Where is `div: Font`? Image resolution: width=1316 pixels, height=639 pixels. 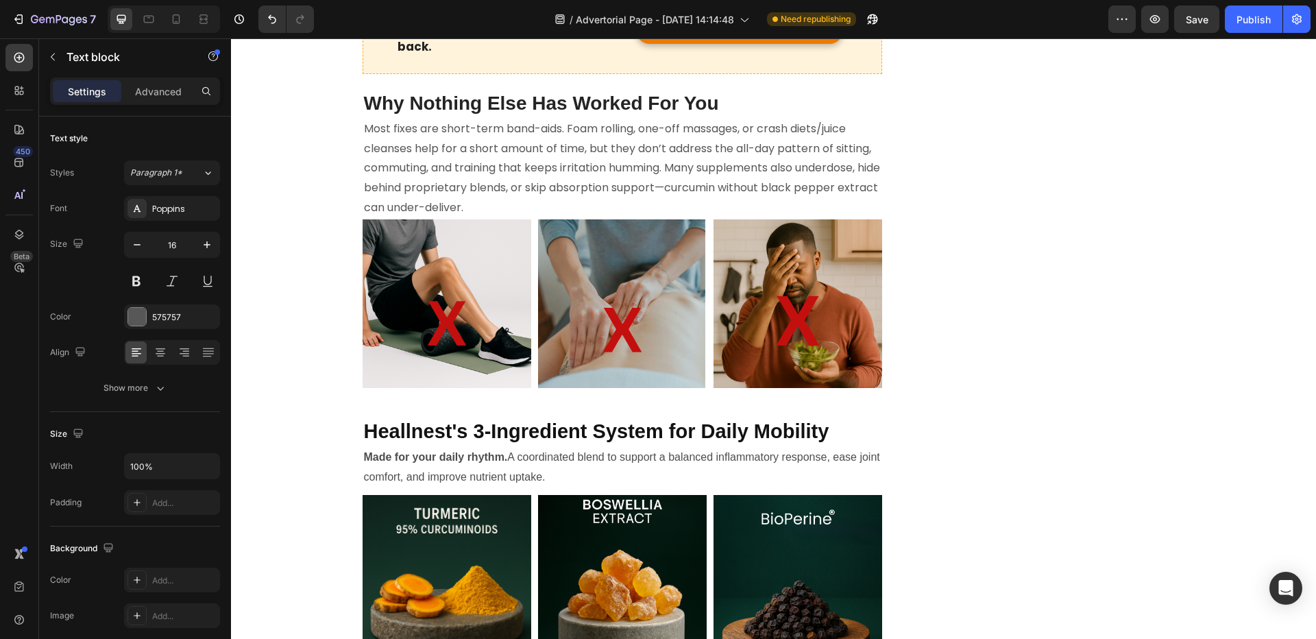
div: Font is located at coordinates (58, 208).